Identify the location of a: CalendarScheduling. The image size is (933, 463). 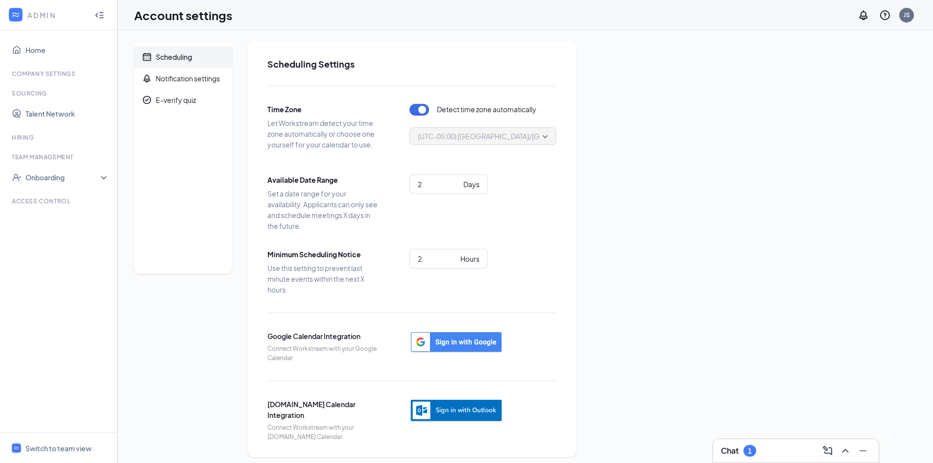
(183, 57).